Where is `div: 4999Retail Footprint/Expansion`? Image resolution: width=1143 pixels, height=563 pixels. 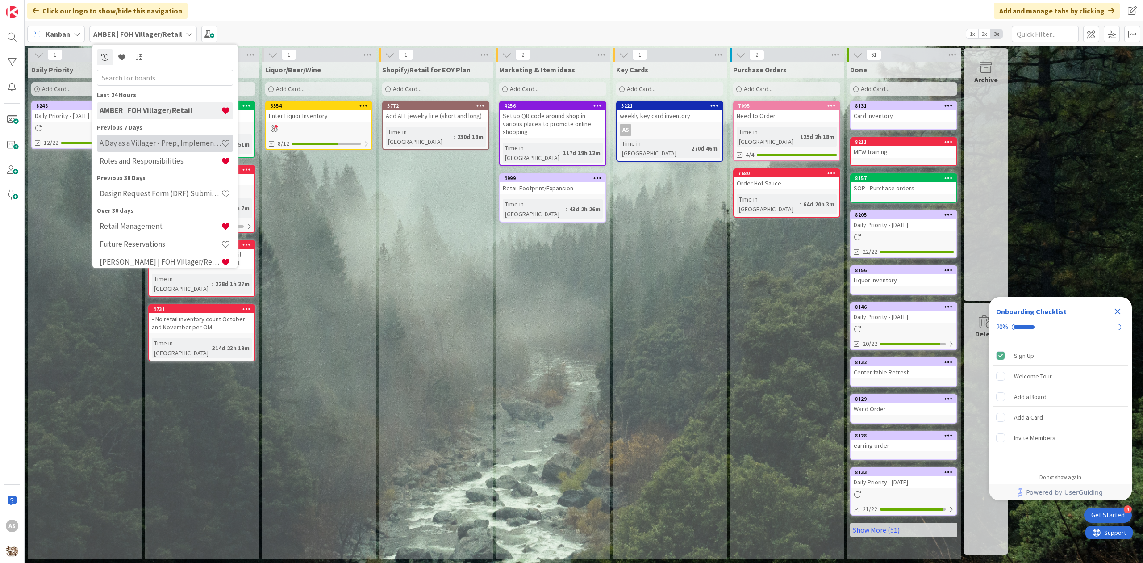 div: 4999Retail Footprint/Expansion is located at coordinates (553, 184).